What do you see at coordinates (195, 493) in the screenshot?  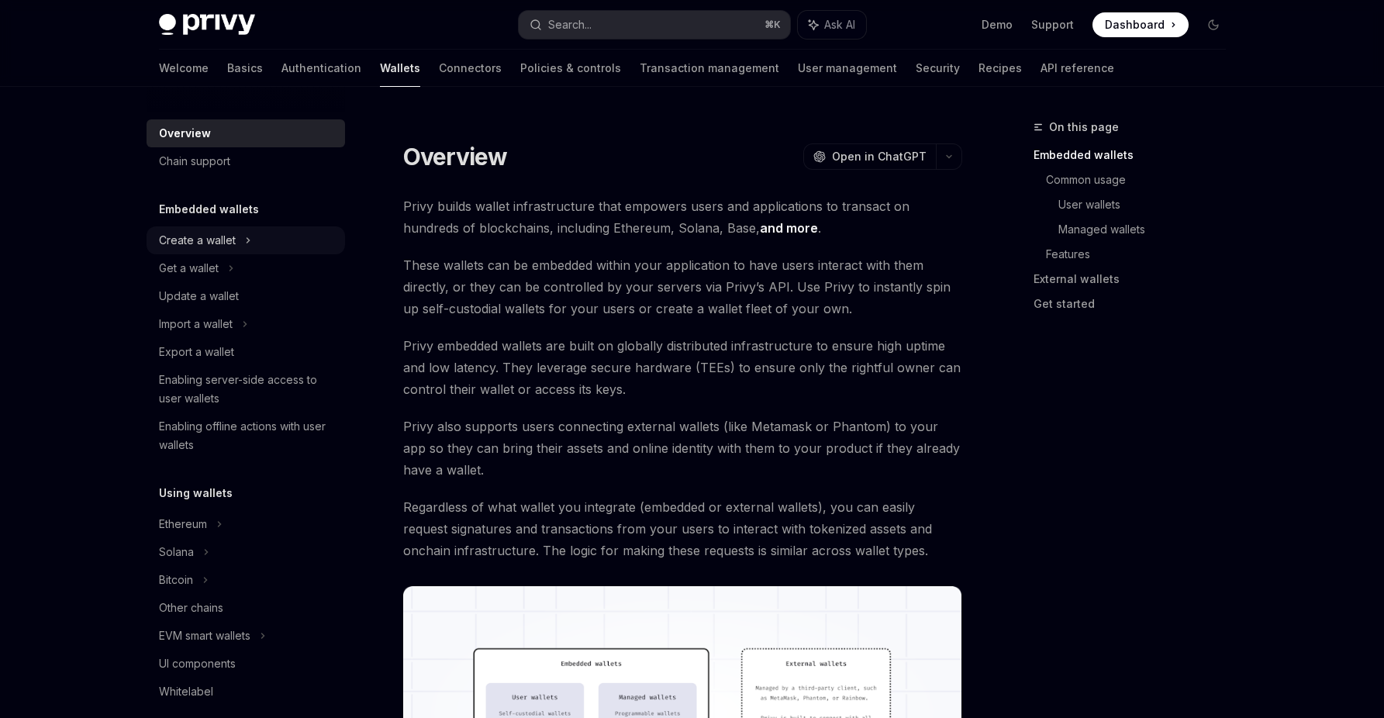 I see `h5: Using wallets` at bounding box center [195, 493].